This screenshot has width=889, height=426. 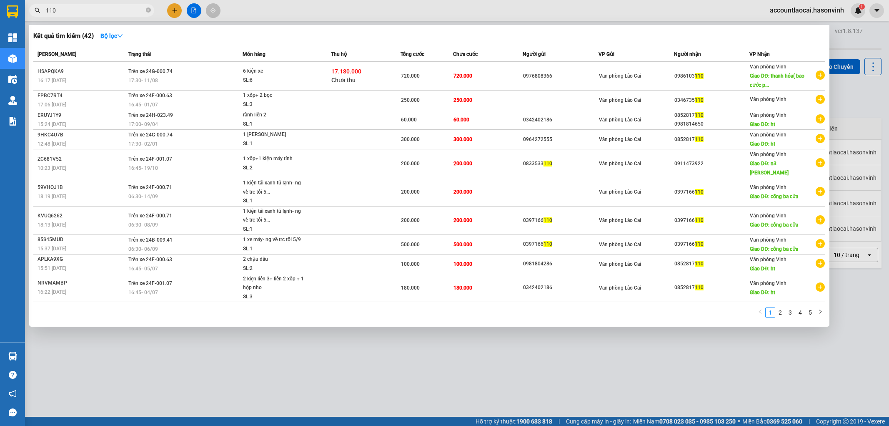 What do you see at coordinates (777, 80) in the screenshot?
I see `span: Giao DĐ: thanh hóa( bao cước p...` at bounding box center [777, 80].